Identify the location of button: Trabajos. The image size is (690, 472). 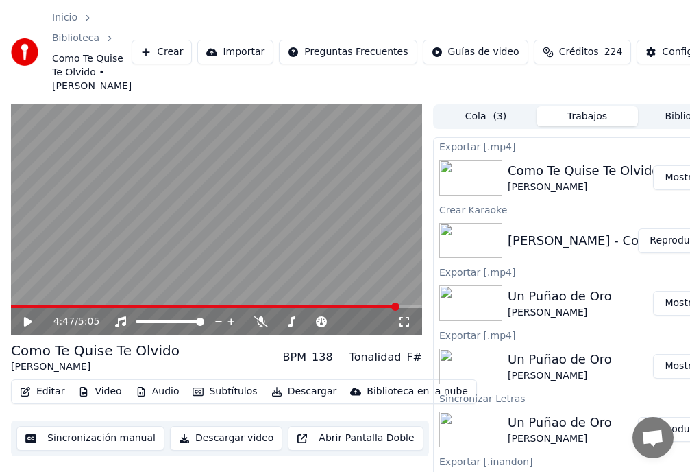
(587, 116).